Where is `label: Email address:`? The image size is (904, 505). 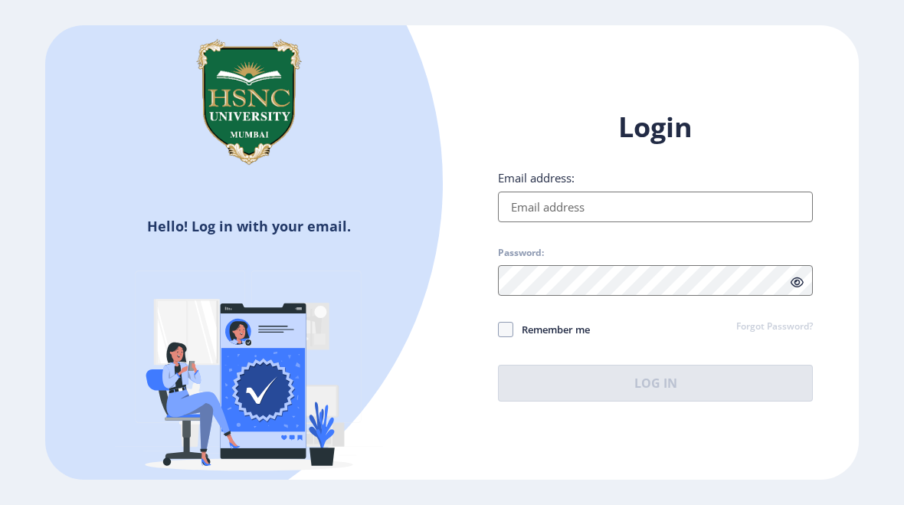 label: Email address: is located at coordinates (536, 178).